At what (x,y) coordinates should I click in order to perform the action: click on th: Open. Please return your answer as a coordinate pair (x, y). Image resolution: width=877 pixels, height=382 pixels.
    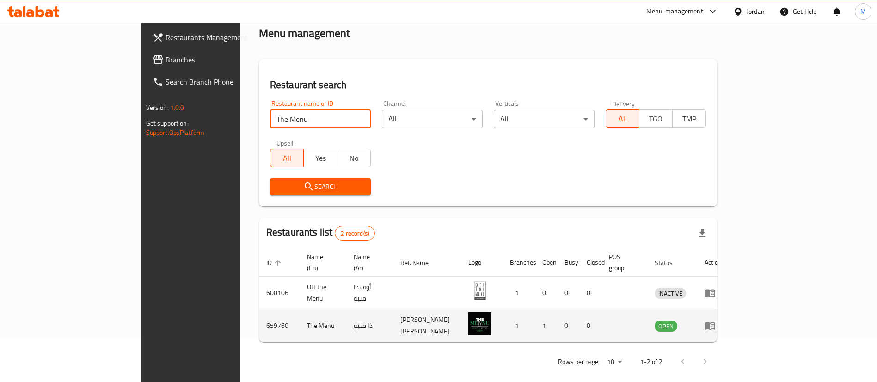
    Looking at the image, I should click on (546, 263).